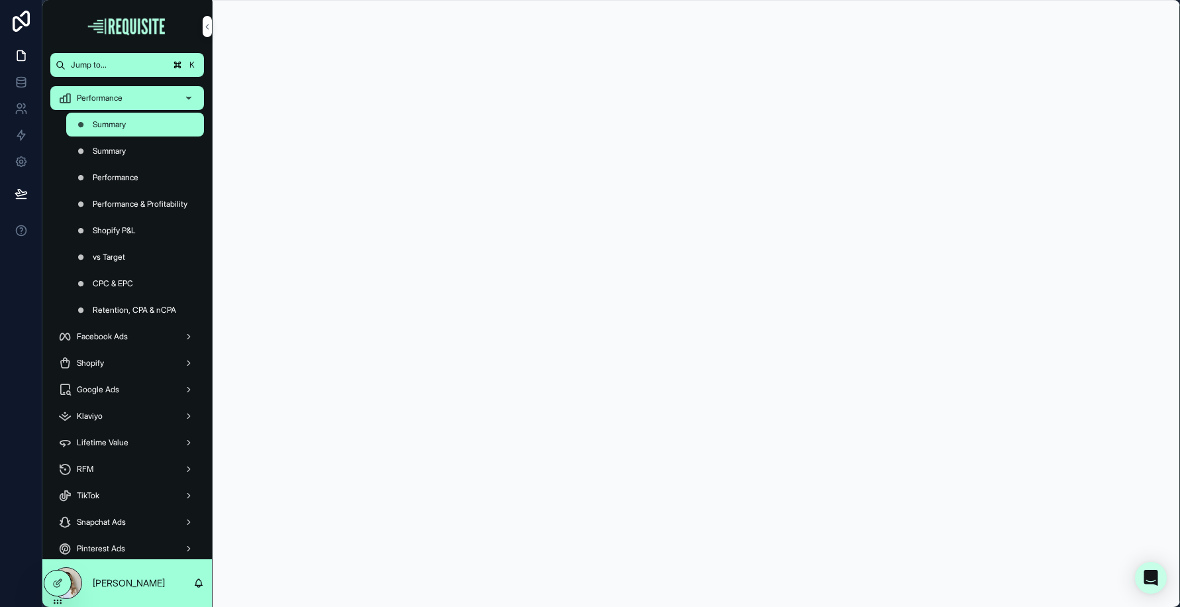  Describe the element at coordinates (127, 495) in the screenshot. I see `a: TikTok` at that location.